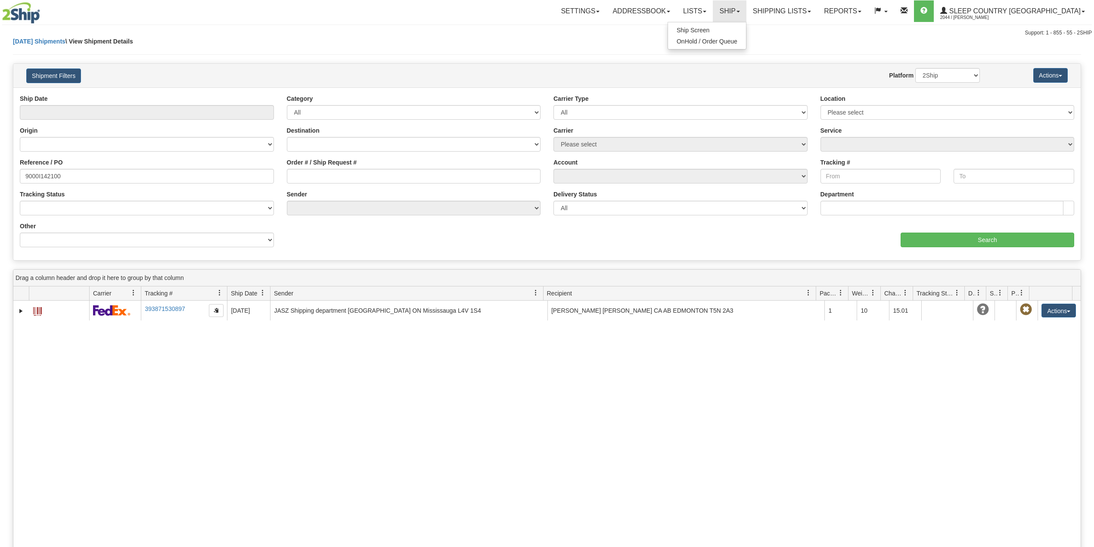 Image resolution: width=1094 pixels, height=547 pixels. Describe the element at coordinates (21, 13) in the screenshot. I see `img: logo2044.jpg` at that location.